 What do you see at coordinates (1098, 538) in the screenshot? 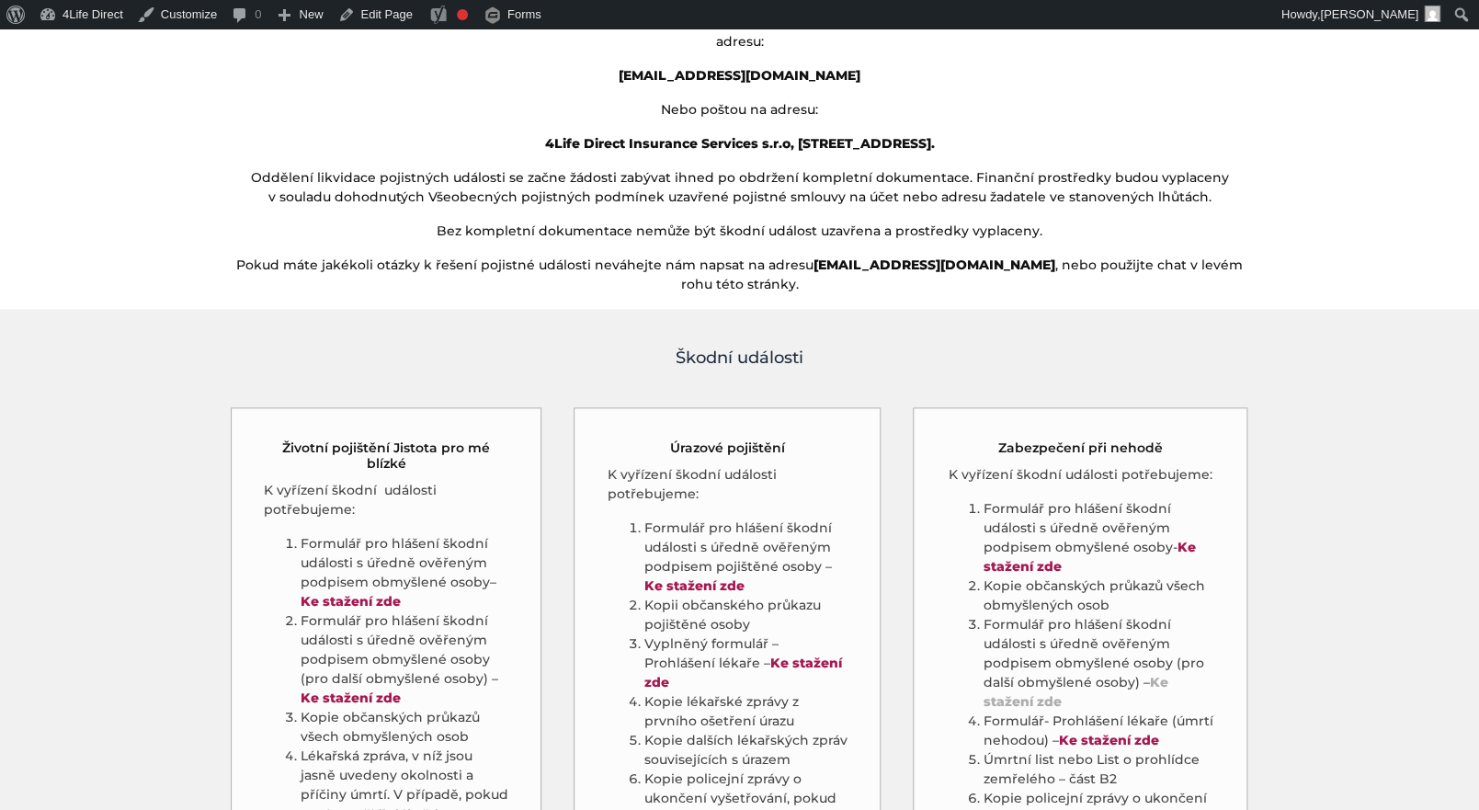
I see `li: Formulář pro hlášení škodní události s úředně ověřeným podpisem obmyšlené osoby-` at bounding box center [1098, 538].